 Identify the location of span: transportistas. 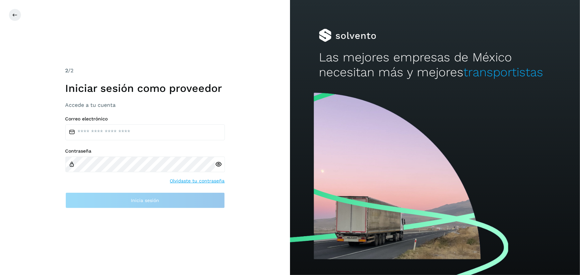
(503, 72).